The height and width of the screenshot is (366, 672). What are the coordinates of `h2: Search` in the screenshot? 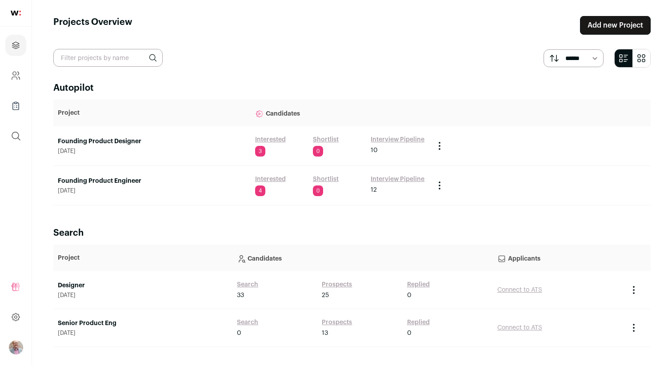 It's located at (352, 233).